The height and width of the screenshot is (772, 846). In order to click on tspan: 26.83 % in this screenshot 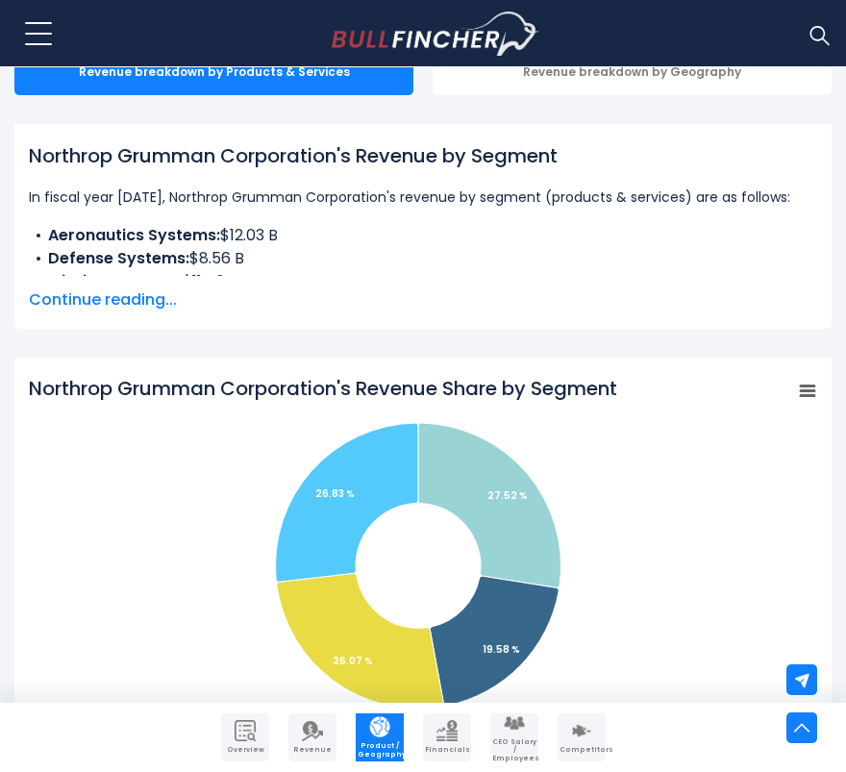, I will do `click(335, 493)`.